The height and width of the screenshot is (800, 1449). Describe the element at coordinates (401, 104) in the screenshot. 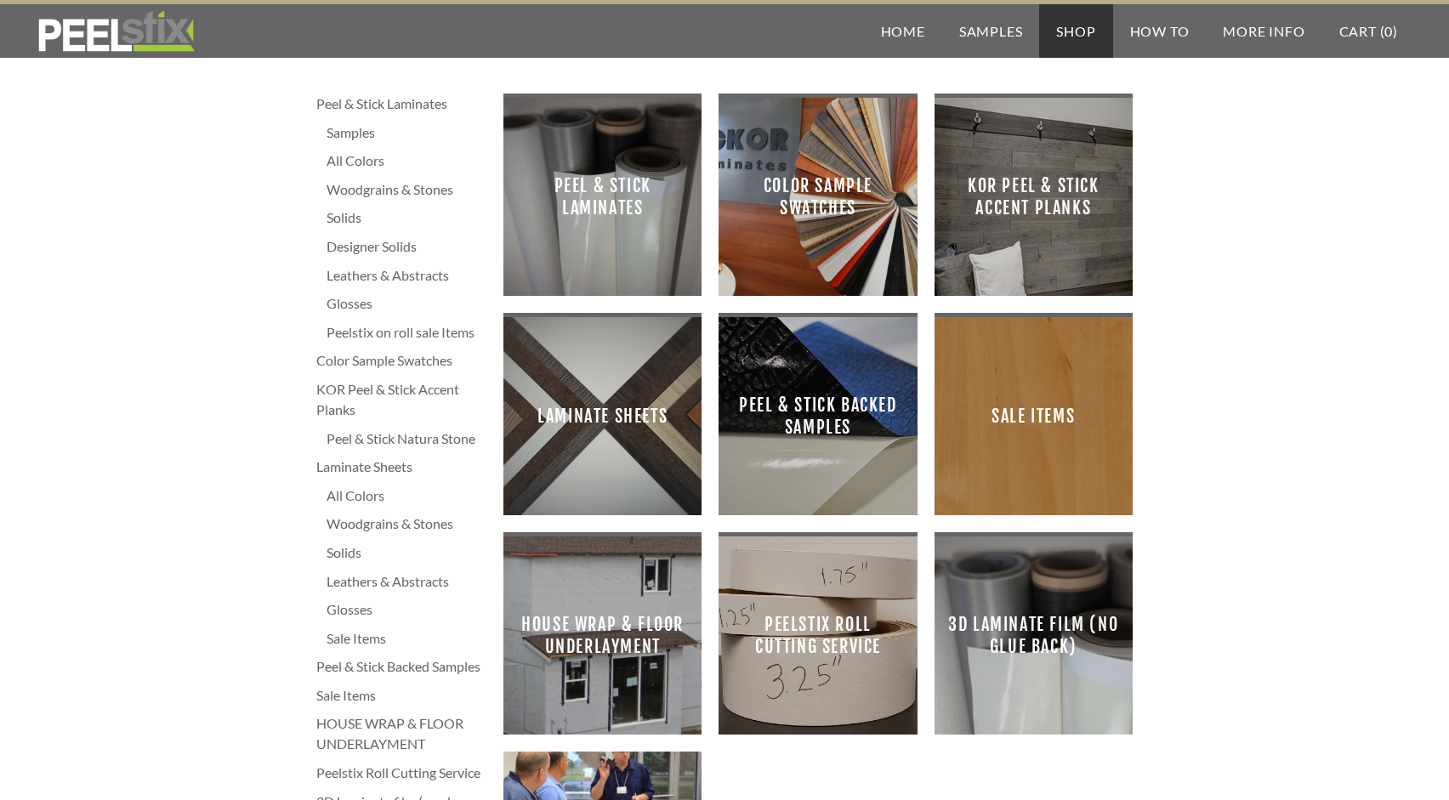

I see `div: Peel & Stick Laminates` at that location.